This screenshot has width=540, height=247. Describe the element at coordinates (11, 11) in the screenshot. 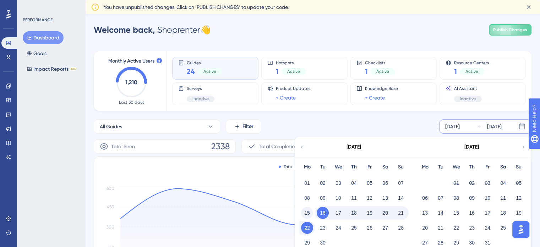

I see `img: launcher-image-alternative-text` at that location.